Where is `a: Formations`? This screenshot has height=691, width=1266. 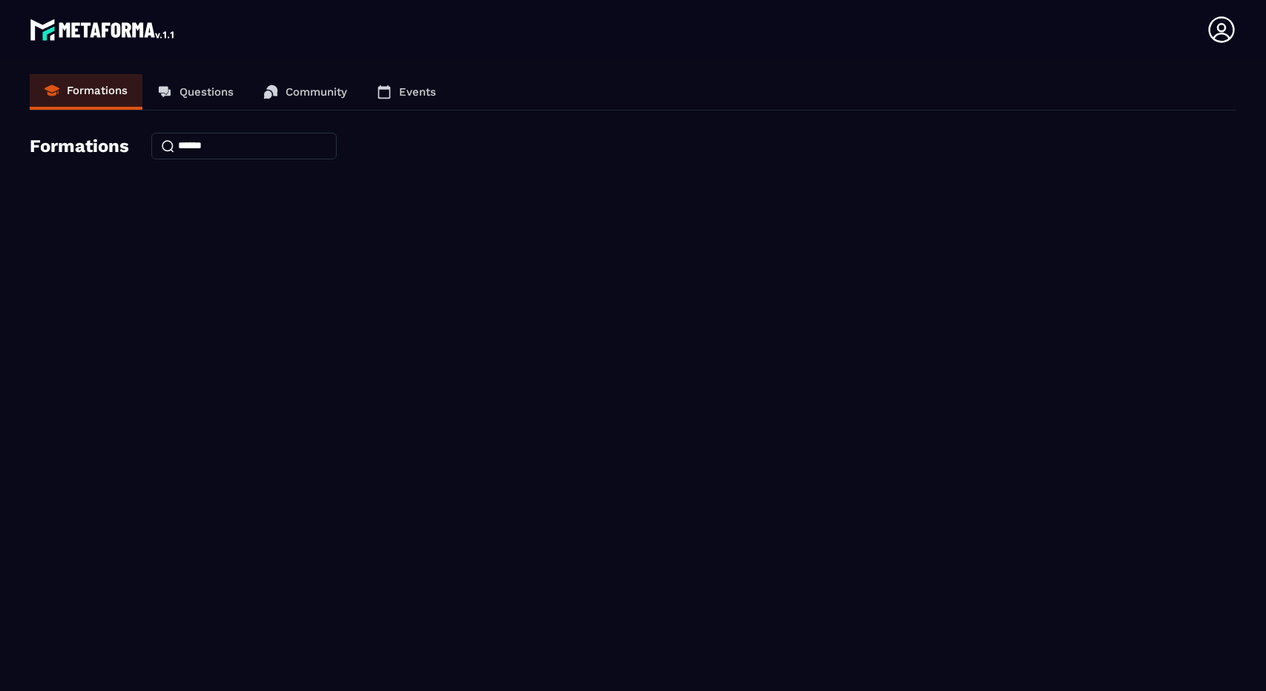
a: Formations is located at coordinates (86, 92).